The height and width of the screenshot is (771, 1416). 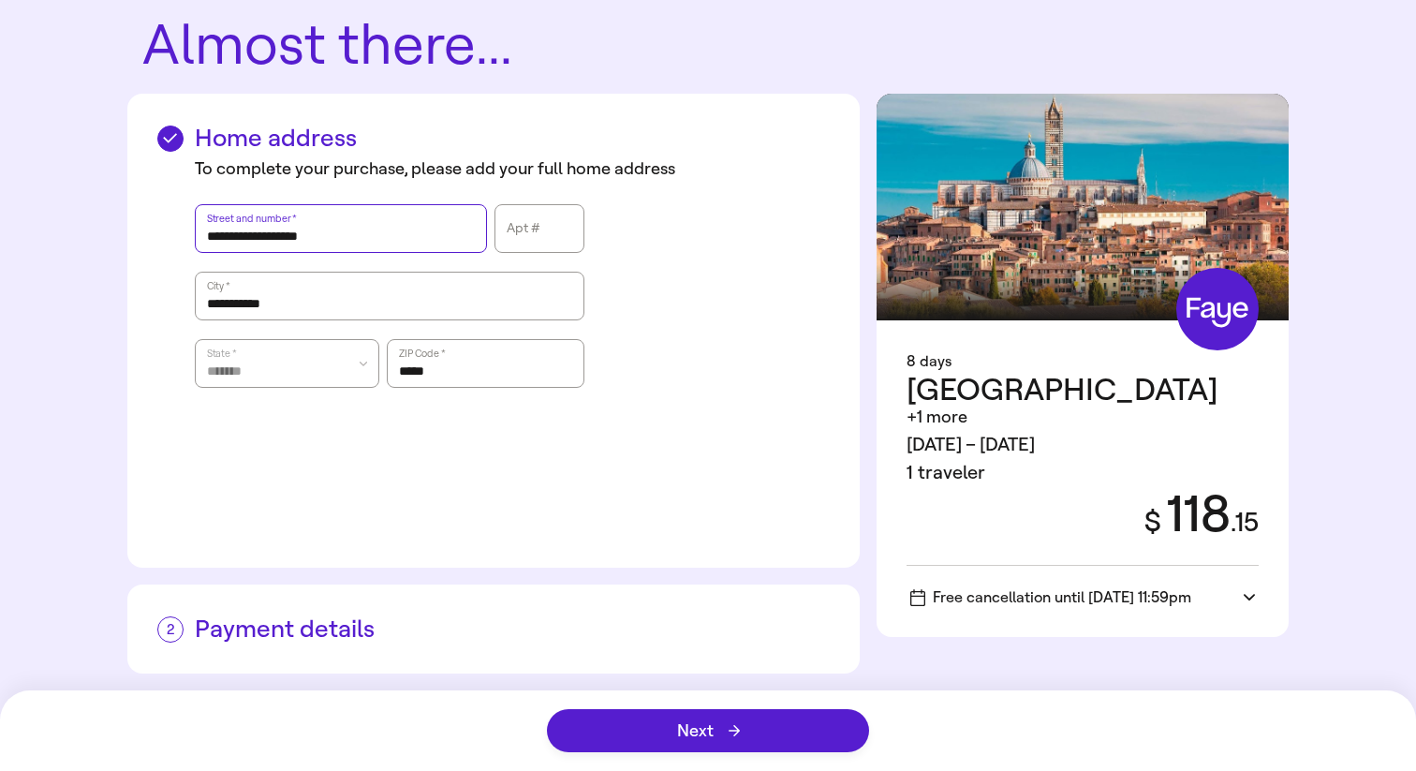 I want to click on label: Street and number, so click(x=251, y=218).